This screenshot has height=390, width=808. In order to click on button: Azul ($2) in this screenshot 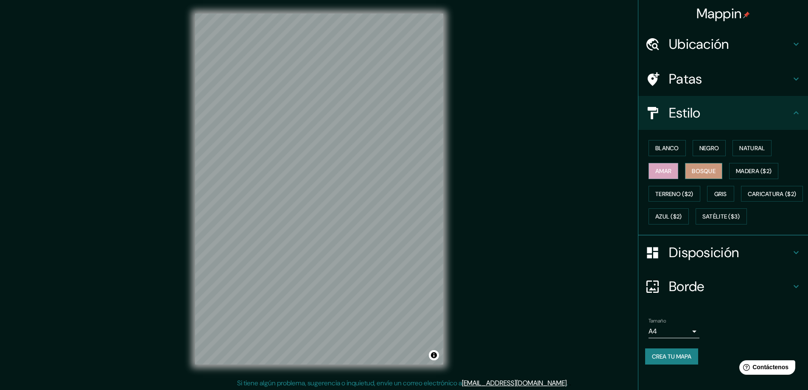, I will do `click(668, 216)`.